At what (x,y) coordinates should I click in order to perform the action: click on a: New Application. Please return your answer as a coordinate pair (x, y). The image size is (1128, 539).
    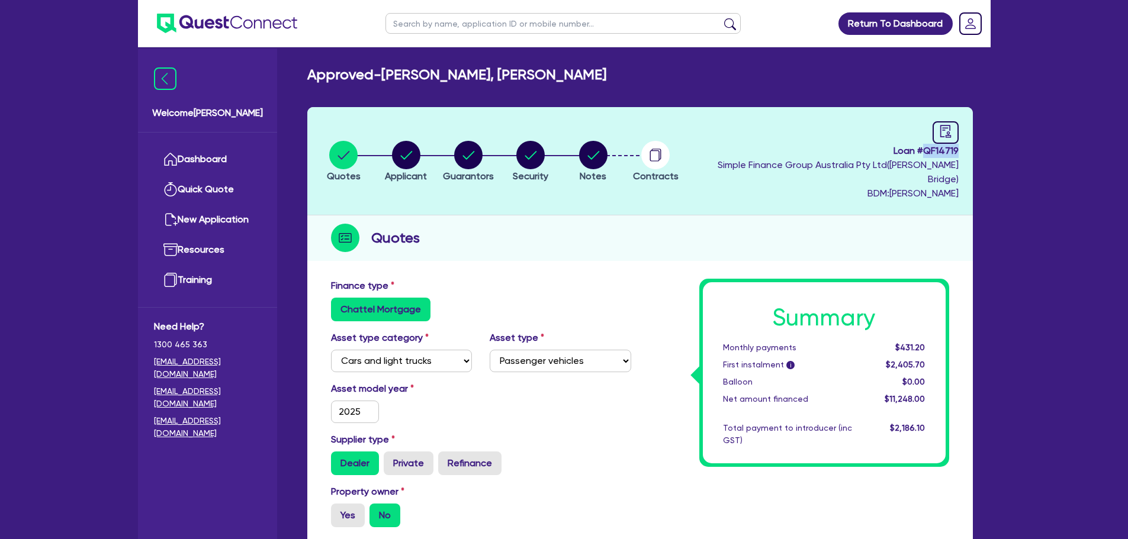
    Looking at the image, I should click on (207, 220).